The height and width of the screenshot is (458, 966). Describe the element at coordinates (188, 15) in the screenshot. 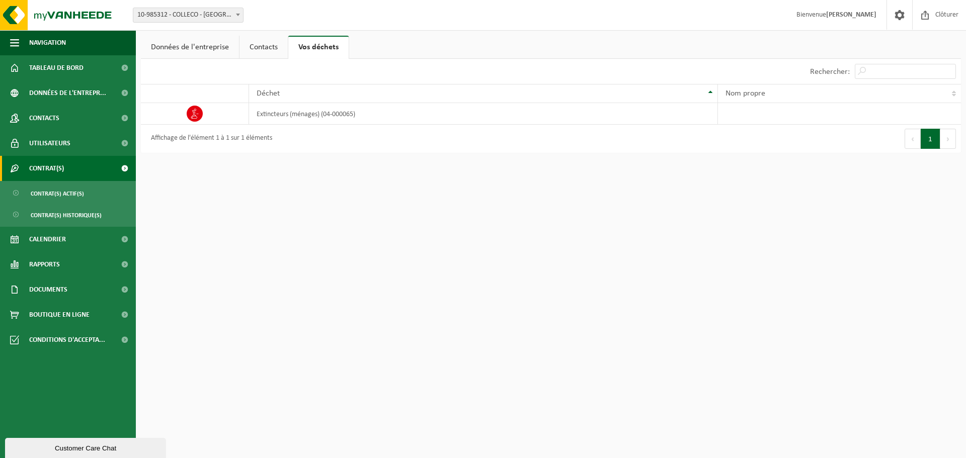

I see `span: 10-985312 - COLLECO - GAUCHY` at that location.